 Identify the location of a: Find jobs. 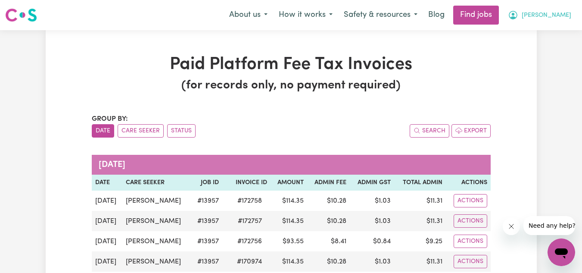
(476, 15).